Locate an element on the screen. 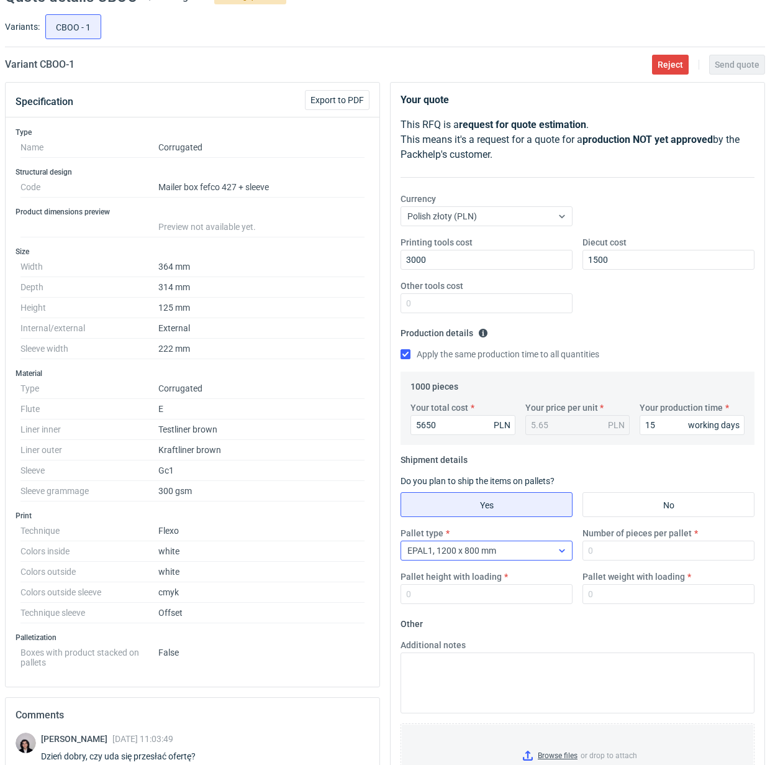 The height and width of the screenshot is (765, 770). dt: Name is located at coordinates (89, 147).